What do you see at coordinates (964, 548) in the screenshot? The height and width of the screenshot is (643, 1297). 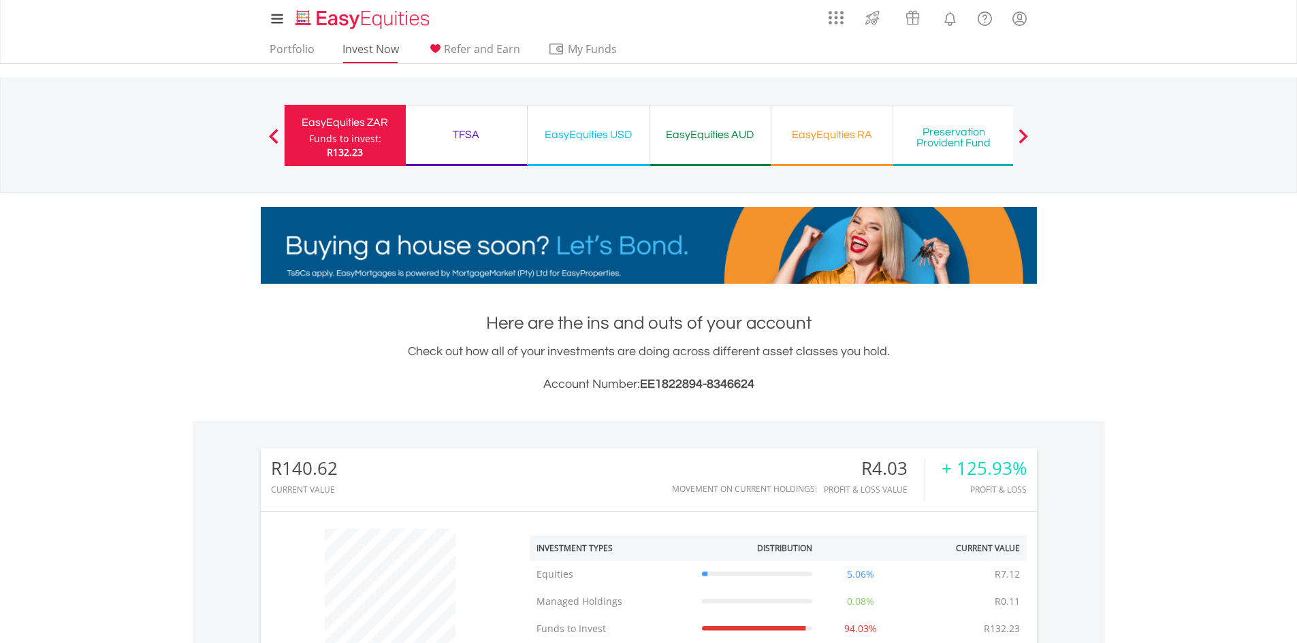 I see `th: Current Value` at bounding box center [964, 548].